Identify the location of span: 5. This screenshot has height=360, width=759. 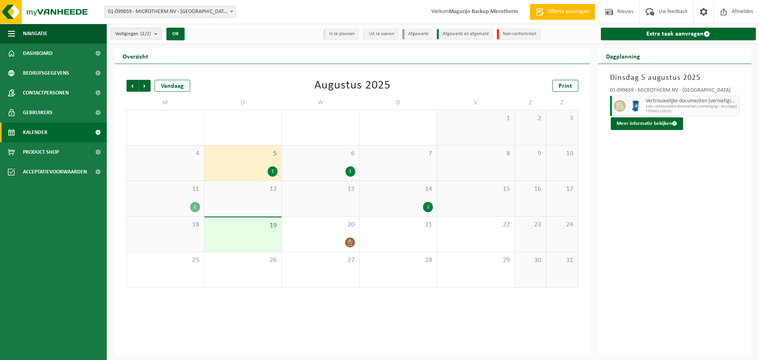
(243, 154).